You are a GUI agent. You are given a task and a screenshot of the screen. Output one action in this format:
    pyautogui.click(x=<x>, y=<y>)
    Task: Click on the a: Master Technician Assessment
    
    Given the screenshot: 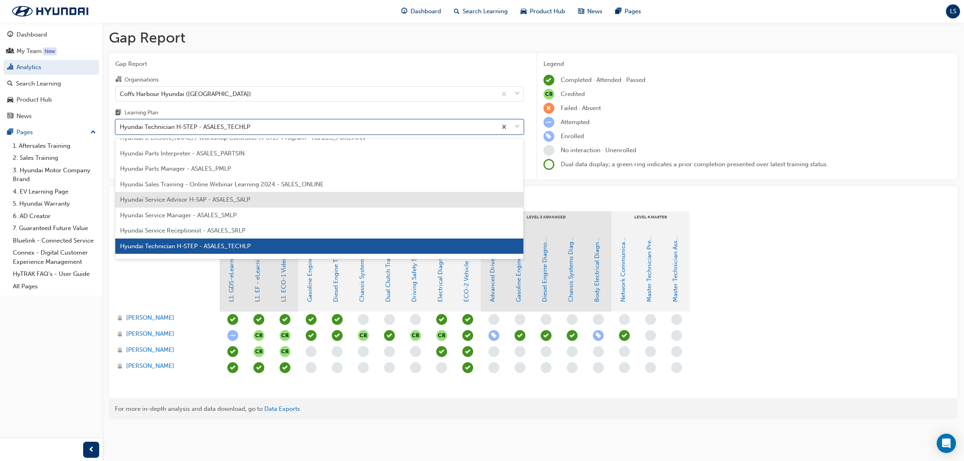 What is the action you would take?
    pyautogui.click(x=676, y=260)
    